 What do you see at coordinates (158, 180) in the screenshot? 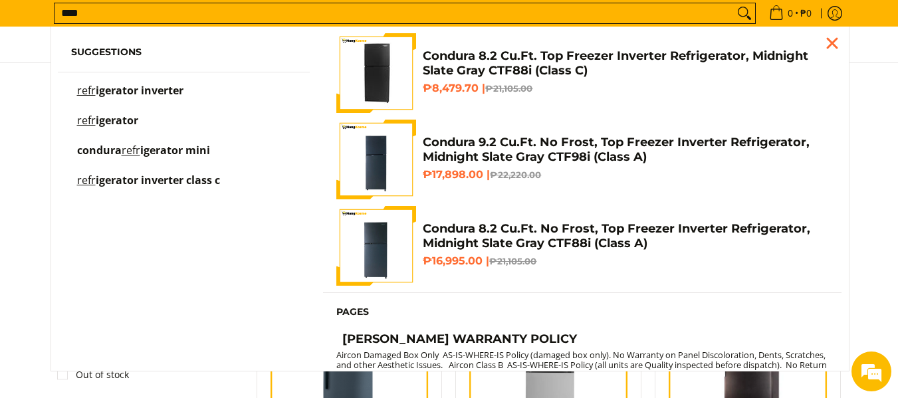
I see `span: igerator inverter class c` at bounding box center [158, 180].